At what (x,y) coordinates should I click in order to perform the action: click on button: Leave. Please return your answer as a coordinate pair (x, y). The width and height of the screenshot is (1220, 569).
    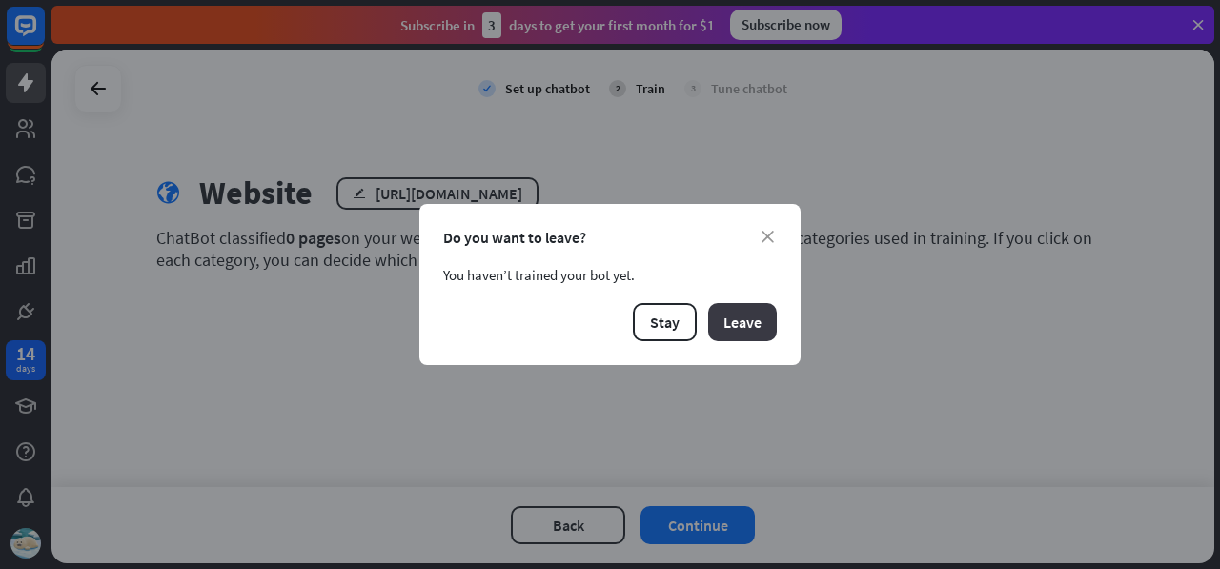
    Looking at the image, I should click on (742, 322).